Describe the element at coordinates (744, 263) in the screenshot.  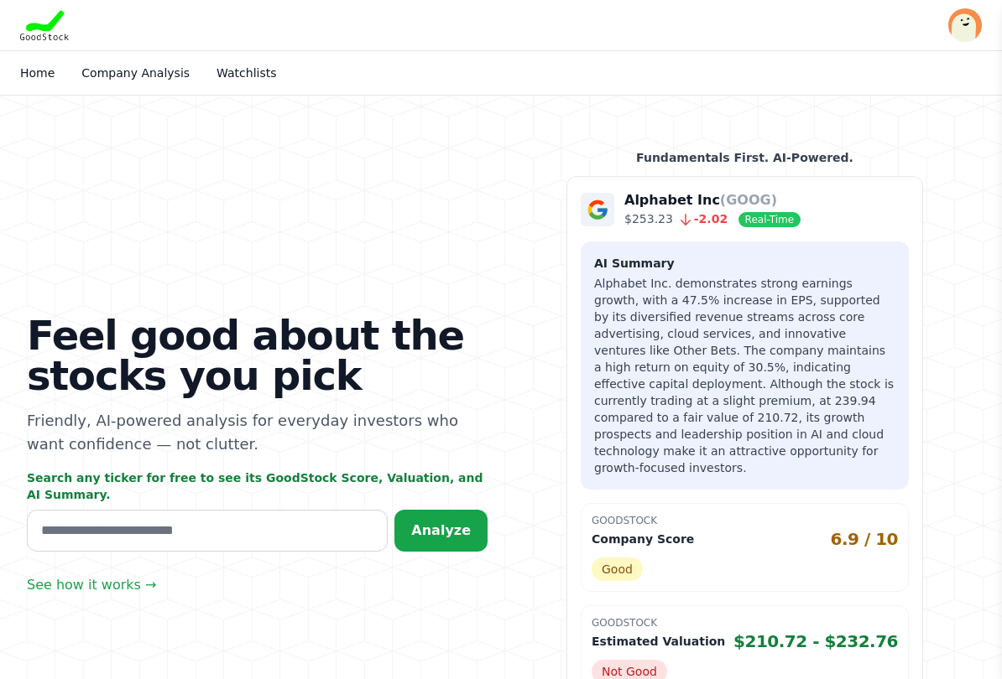
I see `h3: AI Summary` at that location.